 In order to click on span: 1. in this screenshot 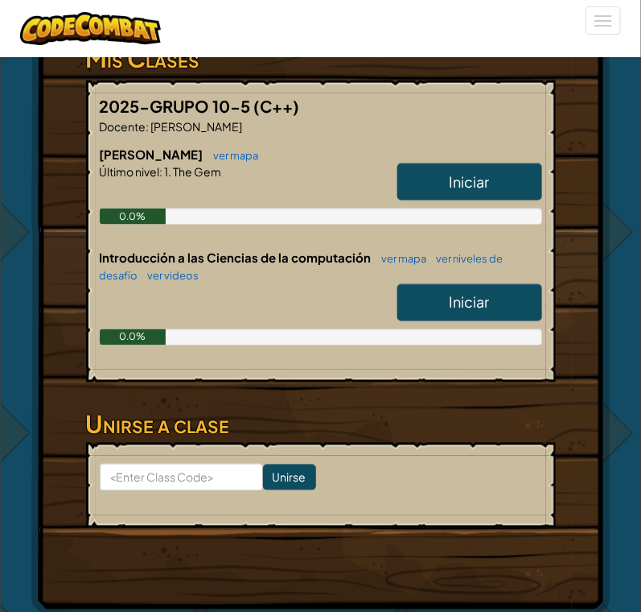, I will do `click(167, 171)`.